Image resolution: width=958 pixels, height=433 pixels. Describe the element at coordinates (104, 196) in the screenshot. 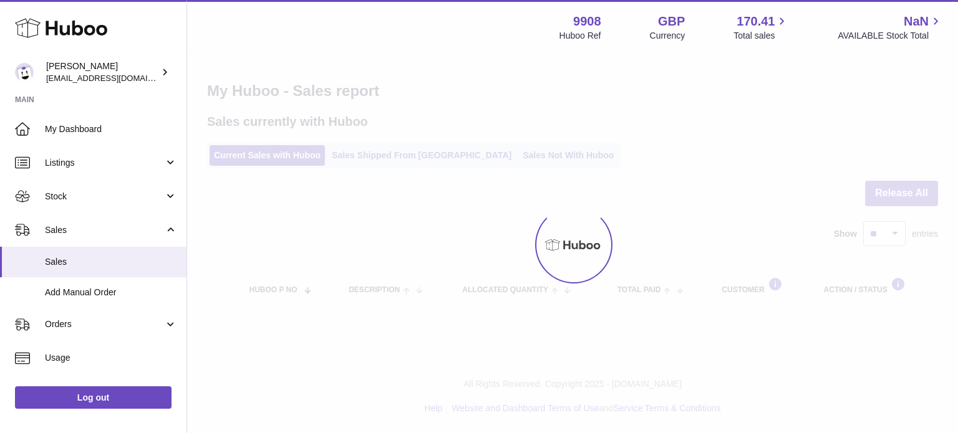

I see `span: Stock` at that location.